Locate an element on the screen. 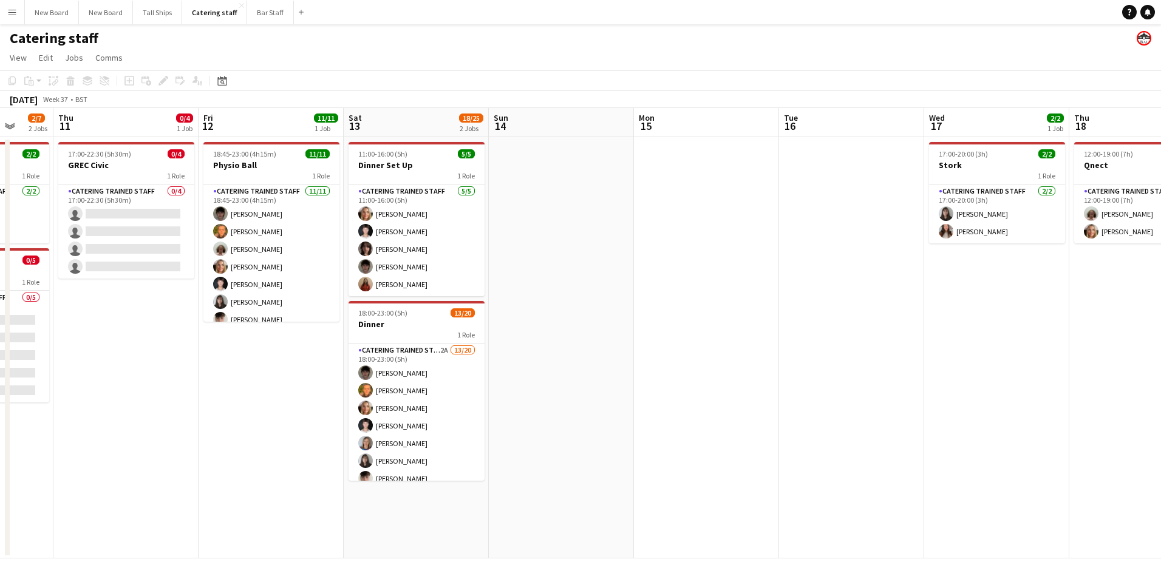 This screenshot has height=579, width=1161. h1: Catering staff is located at coordinates (54, 38).